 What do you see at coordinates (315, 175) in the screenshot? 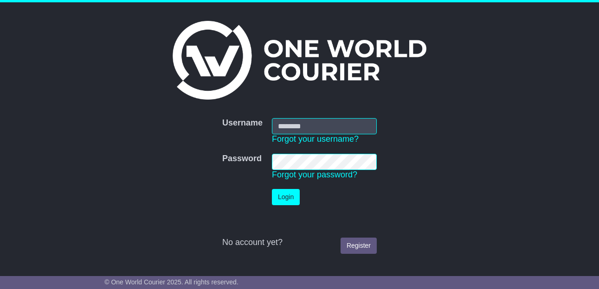
I see `a: Forgot your password?` at bounding box center [315, 175].